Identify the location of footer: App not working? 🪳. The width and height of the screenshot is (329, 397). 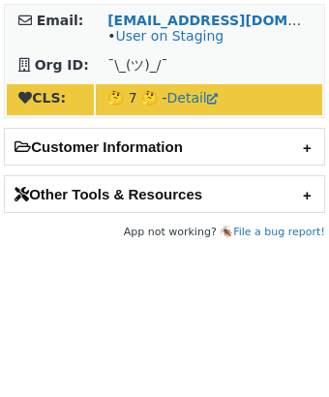
(164, 232).